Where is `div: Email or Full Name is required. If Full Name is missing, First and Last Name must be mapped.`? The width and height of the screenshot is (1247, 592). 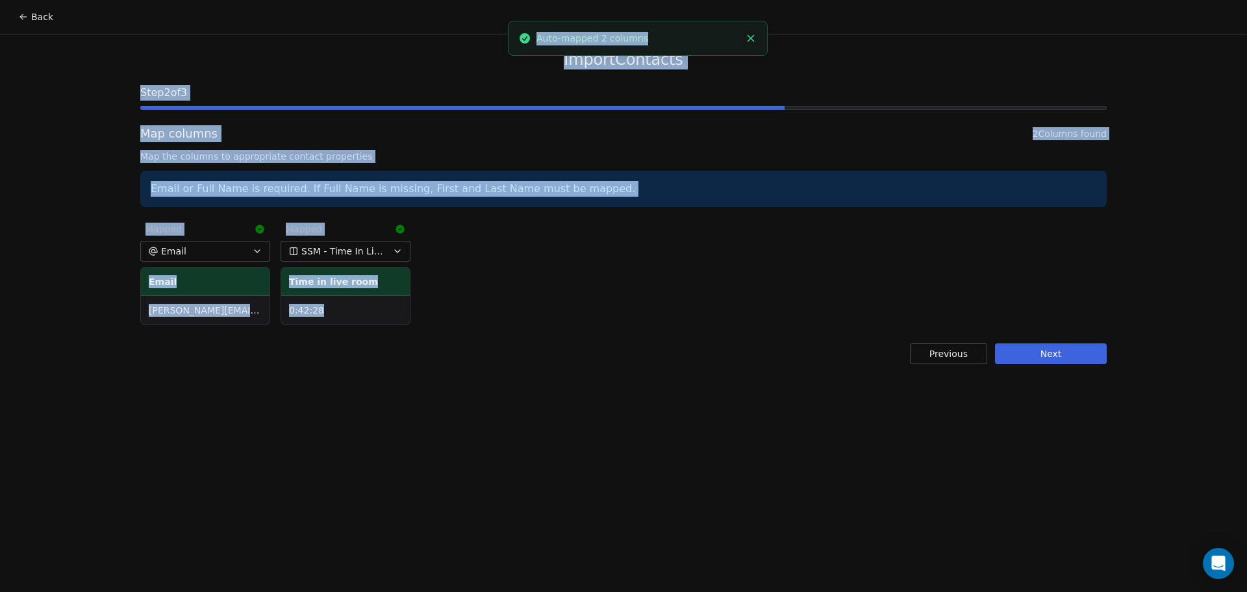 div: Email or Full Name is required. If Full Name is missing, First and Last Name must be mapped. is located at coordinates (623, 189).